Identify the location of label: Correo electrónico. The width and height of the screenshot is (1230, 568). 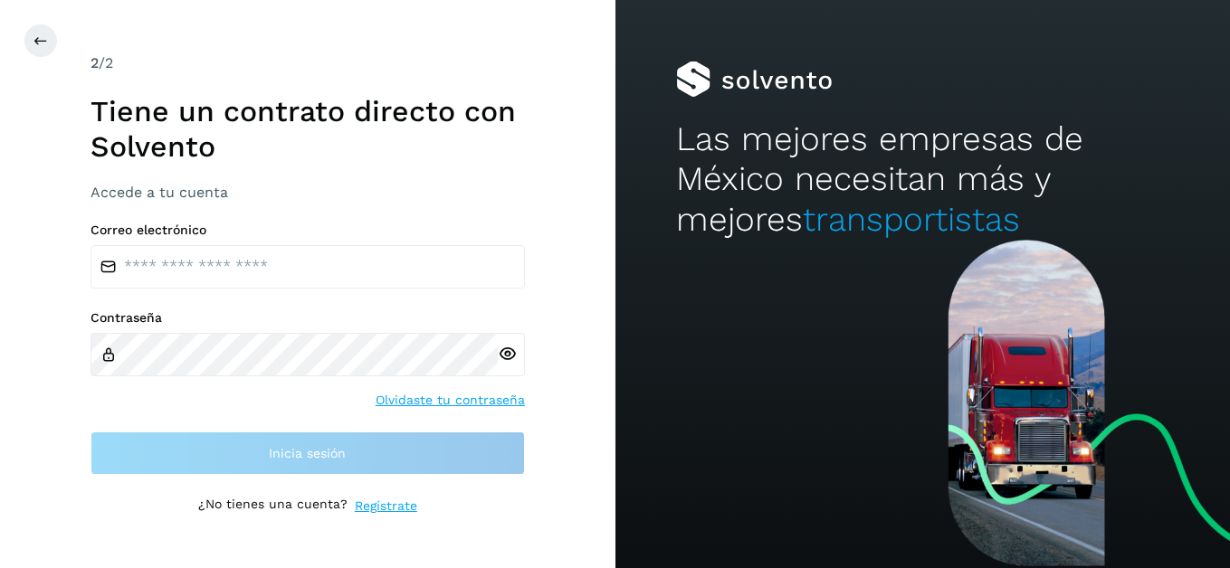
(308, 230).